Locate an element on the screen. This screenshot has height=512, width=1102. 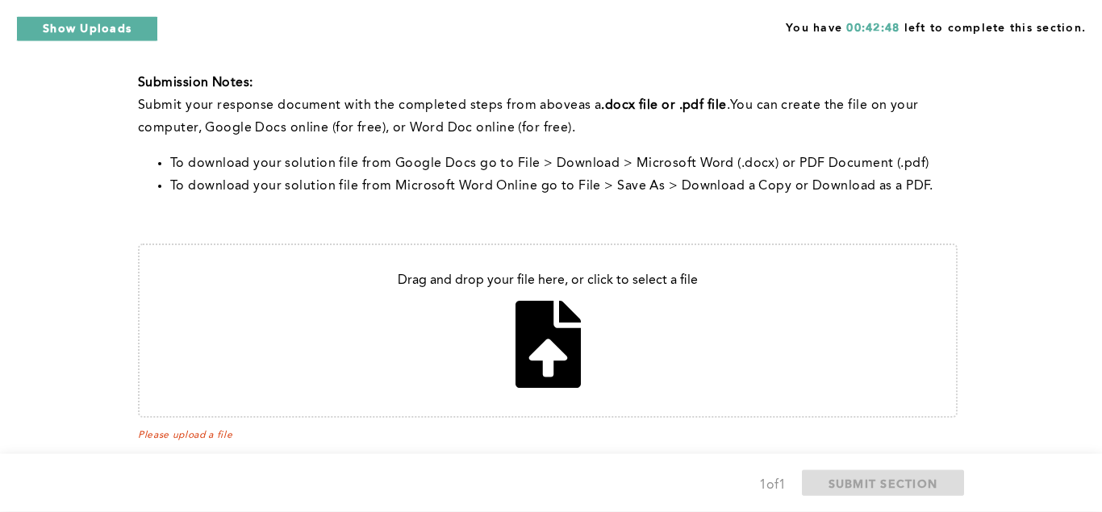
span: You have left to complete this section. is located at coordinates (935, 26).